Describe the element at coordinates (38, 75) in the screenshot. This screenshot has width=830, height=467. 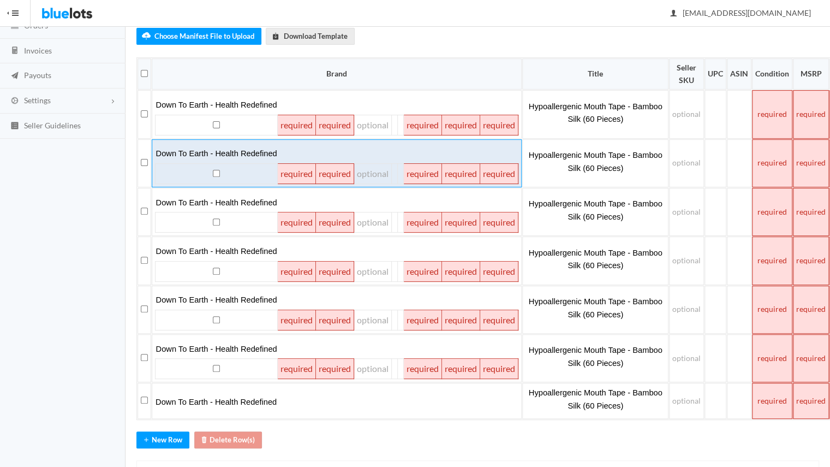
I see `span: Payouts` at that location.